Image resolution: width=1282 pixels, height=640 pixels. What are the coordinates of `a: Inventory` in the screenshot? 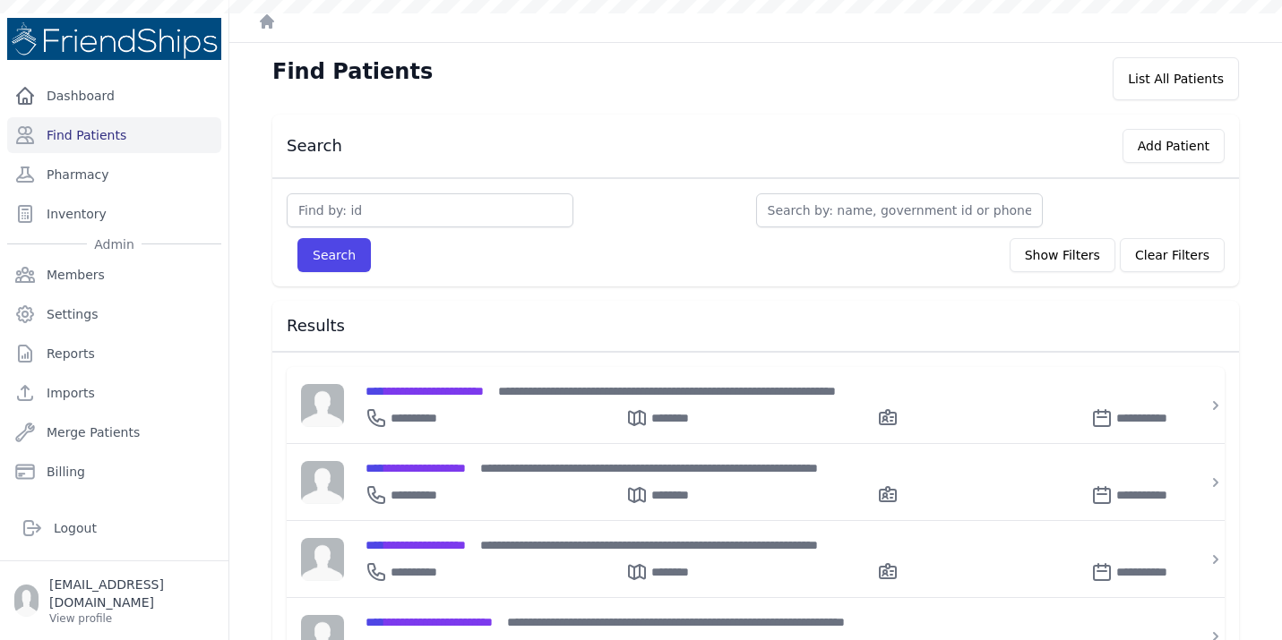 It's located at (114, 214).